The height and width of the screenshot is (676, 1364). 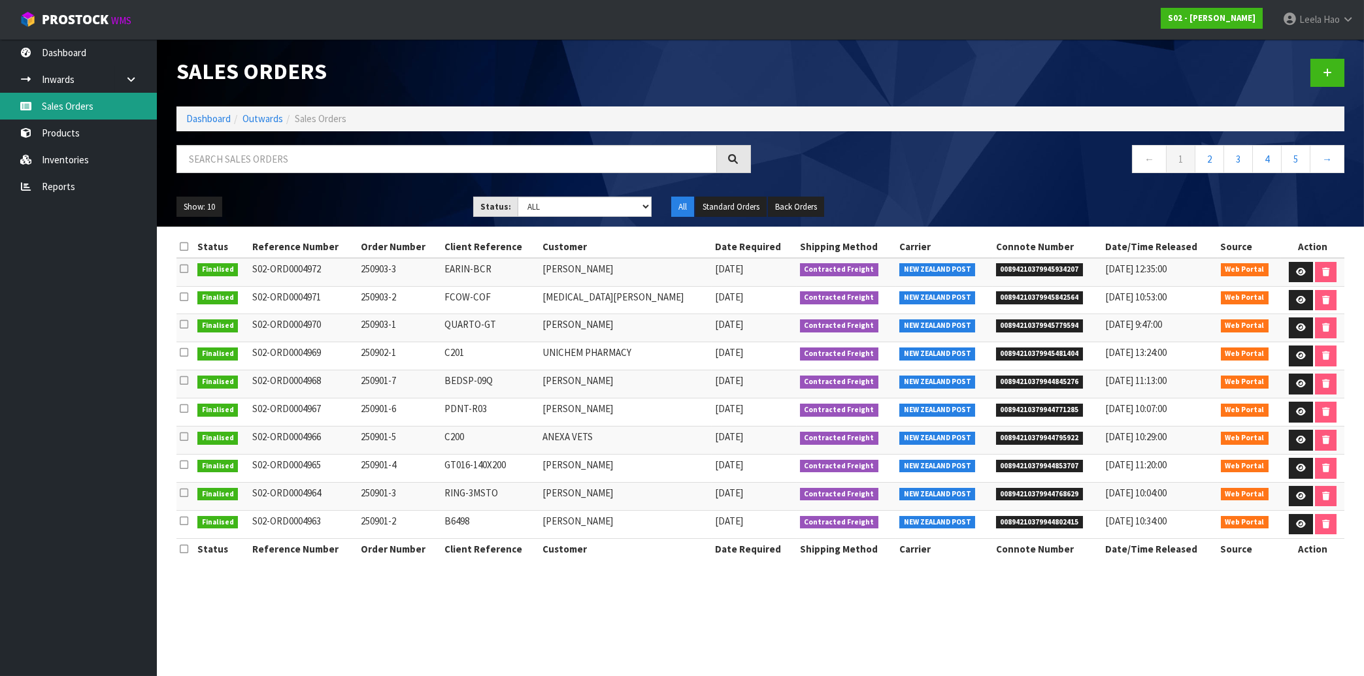 I want to click on td: 250901-4, so click(x=399, y=468).